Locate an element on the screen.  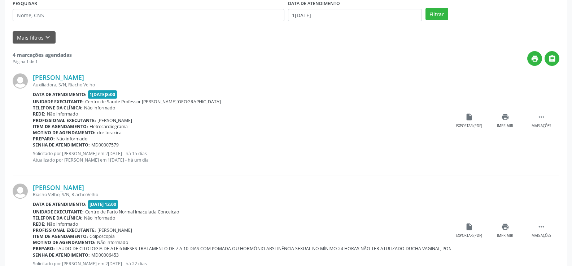
span: Centro de Parto Normal Imaculada Conceicao is located at coordinates (132, 212).